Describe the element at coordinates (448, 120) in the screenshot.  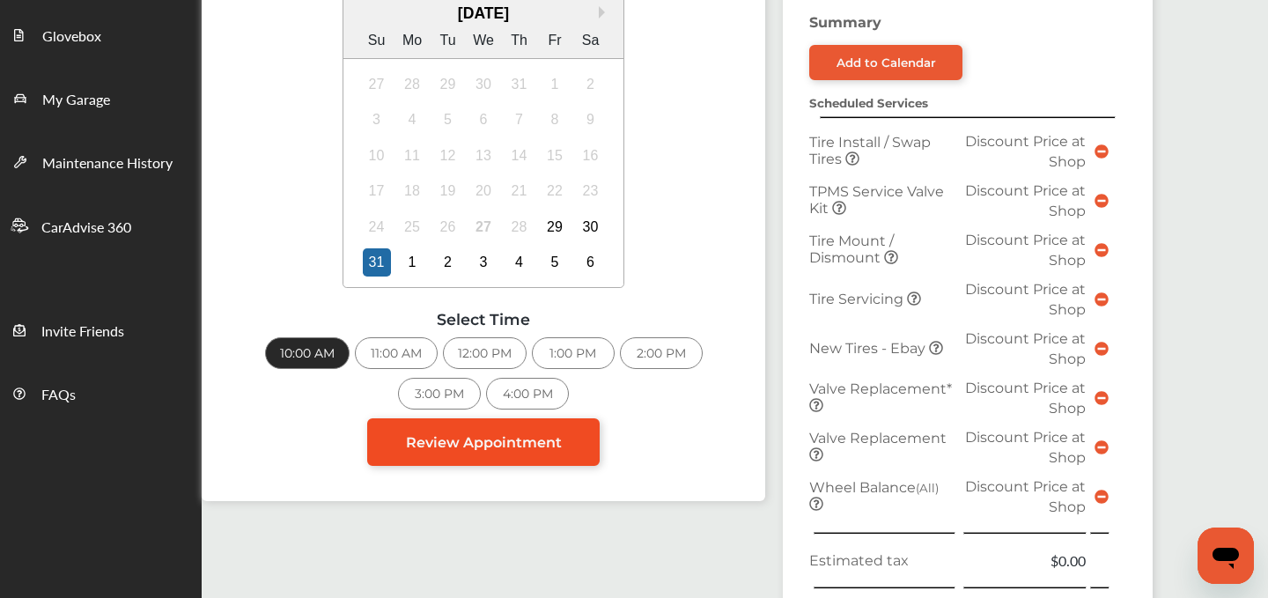
I see `div: Not available Tuesday, August 5th, 2025` at that location.